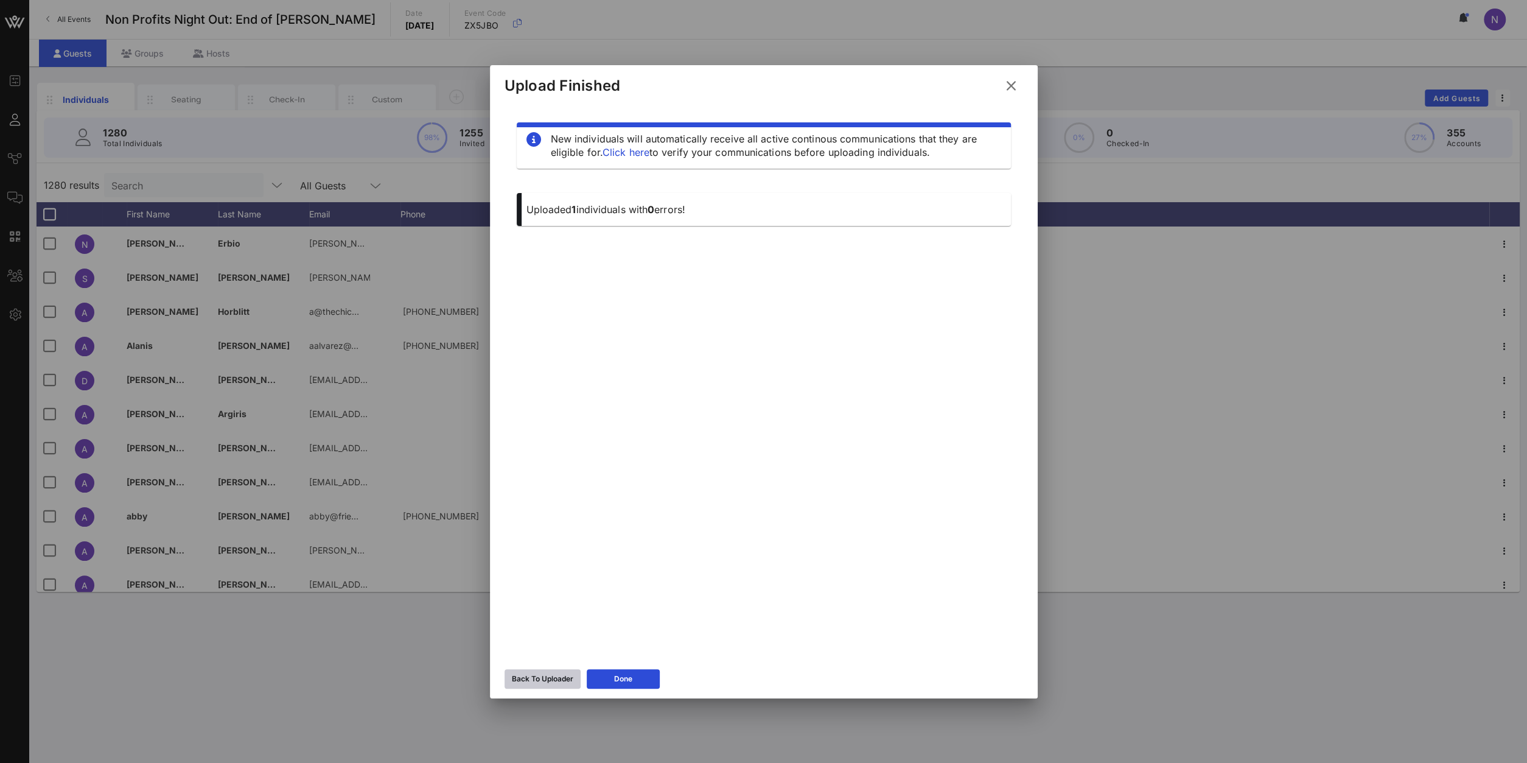  Describe the element at coordinates (776, 145) in the screenshot. I see `div: New individuals will automatically receive all active continous communications that they are elig...` at that location.